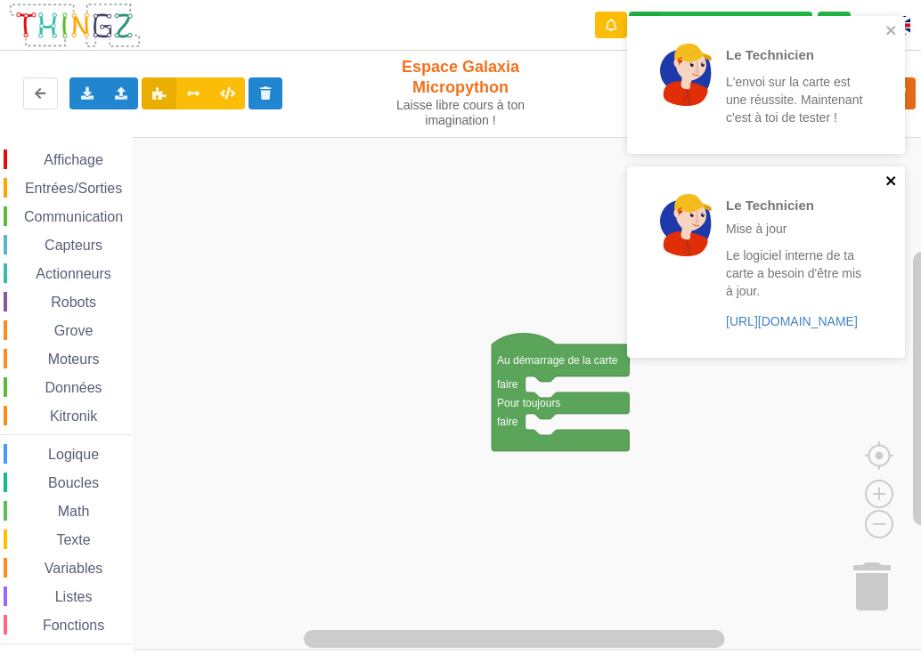 This screenshot has height=663, width=921. I want to click on span: Logique, so click(73, 454).